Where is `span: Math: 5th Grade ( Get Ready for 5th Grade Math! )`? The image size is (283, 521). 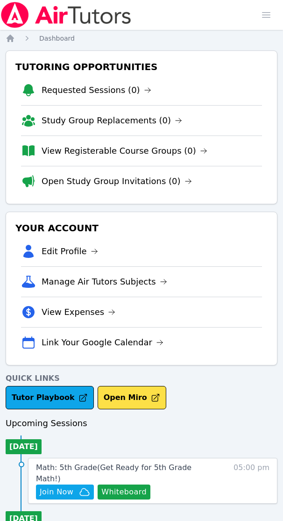
span: Math: 5th Grade ( Get Ready for 5th Grade Math! ) is located at coordinates (114, 473).